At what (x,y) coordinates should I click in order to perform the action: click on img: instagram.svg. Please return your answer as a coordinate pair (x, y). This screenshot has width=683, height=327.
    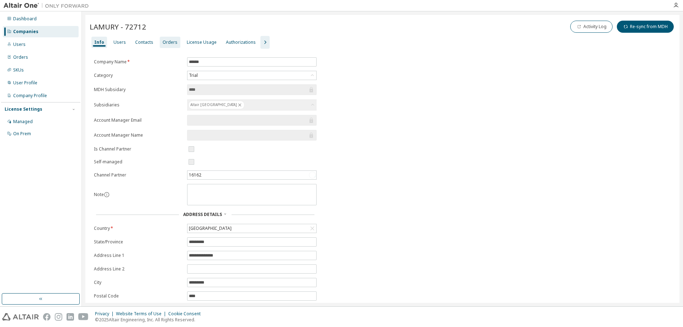
    Looking at the image, I should click on (58, 317).